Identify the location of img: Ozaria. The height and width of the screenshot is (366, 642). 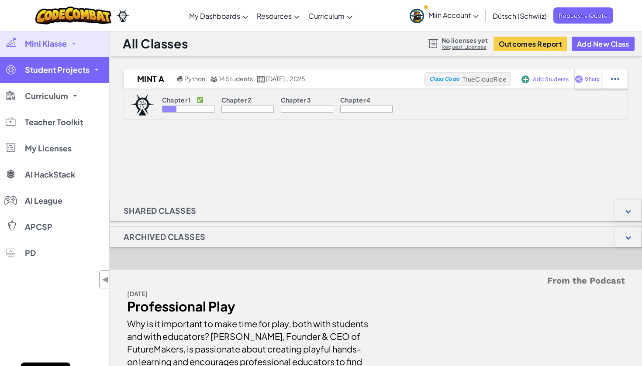
(123, 16).